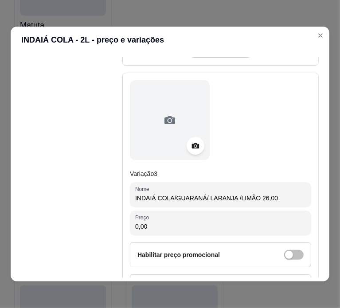 This screenshot has height=308, width=340. I want to click on label: Habilitar preço promocional, so click(179, 255).